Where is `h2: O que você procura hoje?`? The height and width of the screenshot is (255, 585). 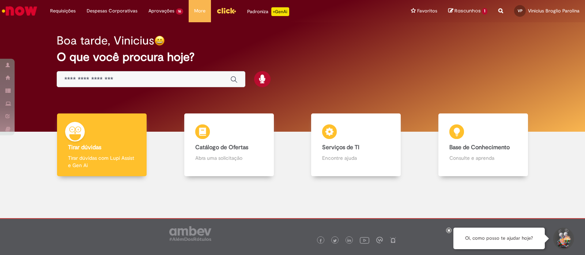 h2: O que você procura hoje? is located at coordinates (292, 57).